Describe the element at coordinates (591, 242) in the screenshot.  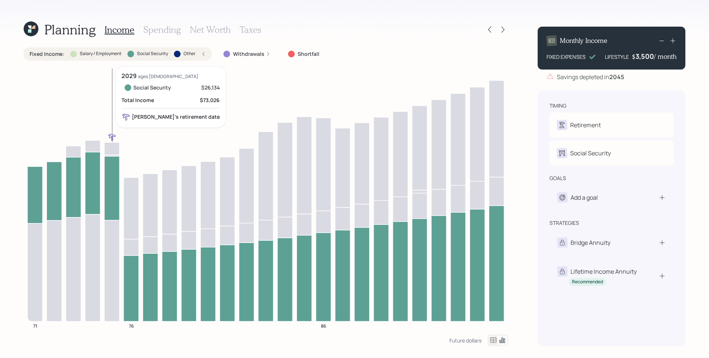
I see `div: Bridge Annuity` at that location.